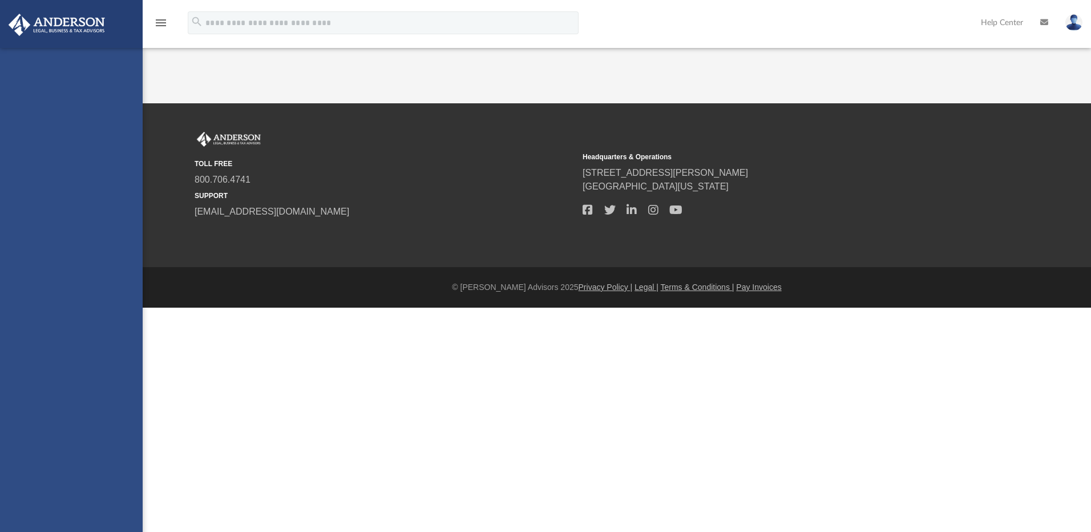 The height and width of the screenshot is (532, 1091). What do you see at coordinates (647, 287) in the screenshot?
I see `a: Legal |` at bounding box center [647, 287].